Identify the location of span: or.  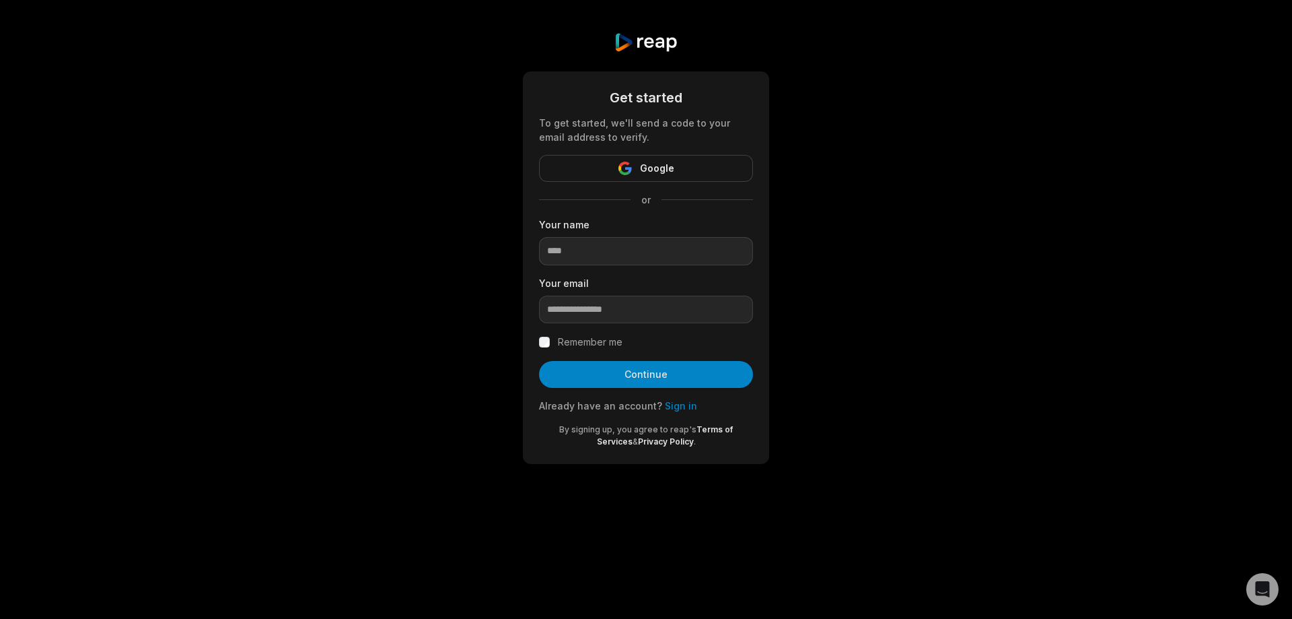
(646, 199).